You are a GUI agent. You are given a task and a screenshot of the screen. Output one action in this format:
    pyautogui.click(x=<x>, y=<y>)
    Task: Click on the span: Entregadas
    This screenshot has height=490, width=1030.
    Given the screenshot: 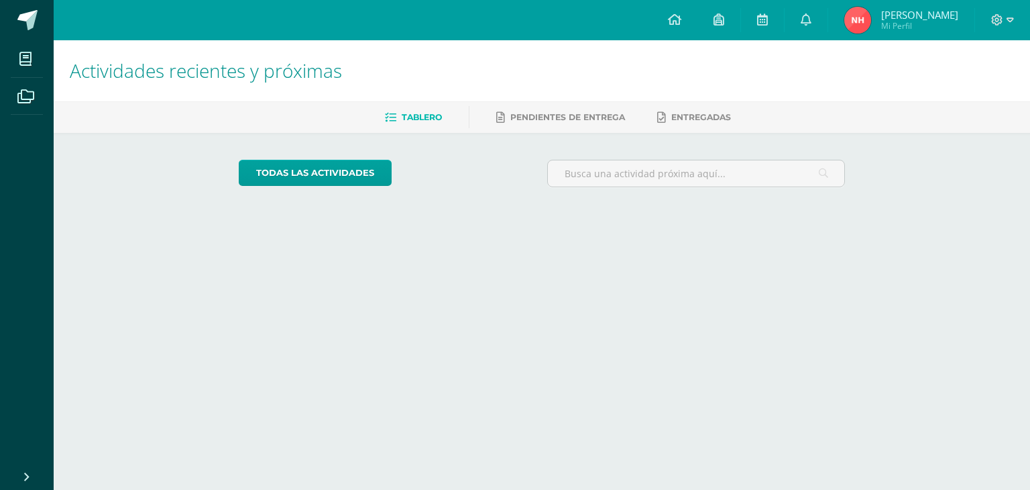 What is the action you would take?
    pyautogui.click(x=701, y=117)
    